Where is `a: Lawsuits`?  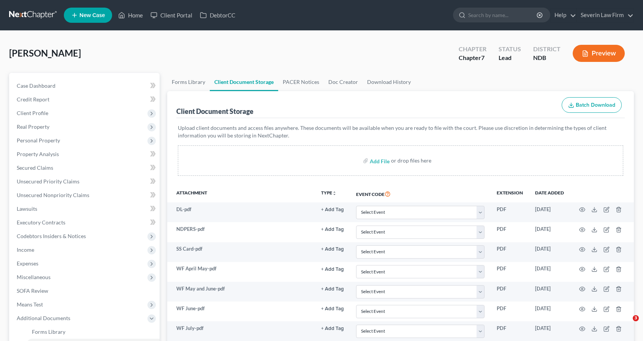 a: Lawsuits is located at coordinates (85, 209).